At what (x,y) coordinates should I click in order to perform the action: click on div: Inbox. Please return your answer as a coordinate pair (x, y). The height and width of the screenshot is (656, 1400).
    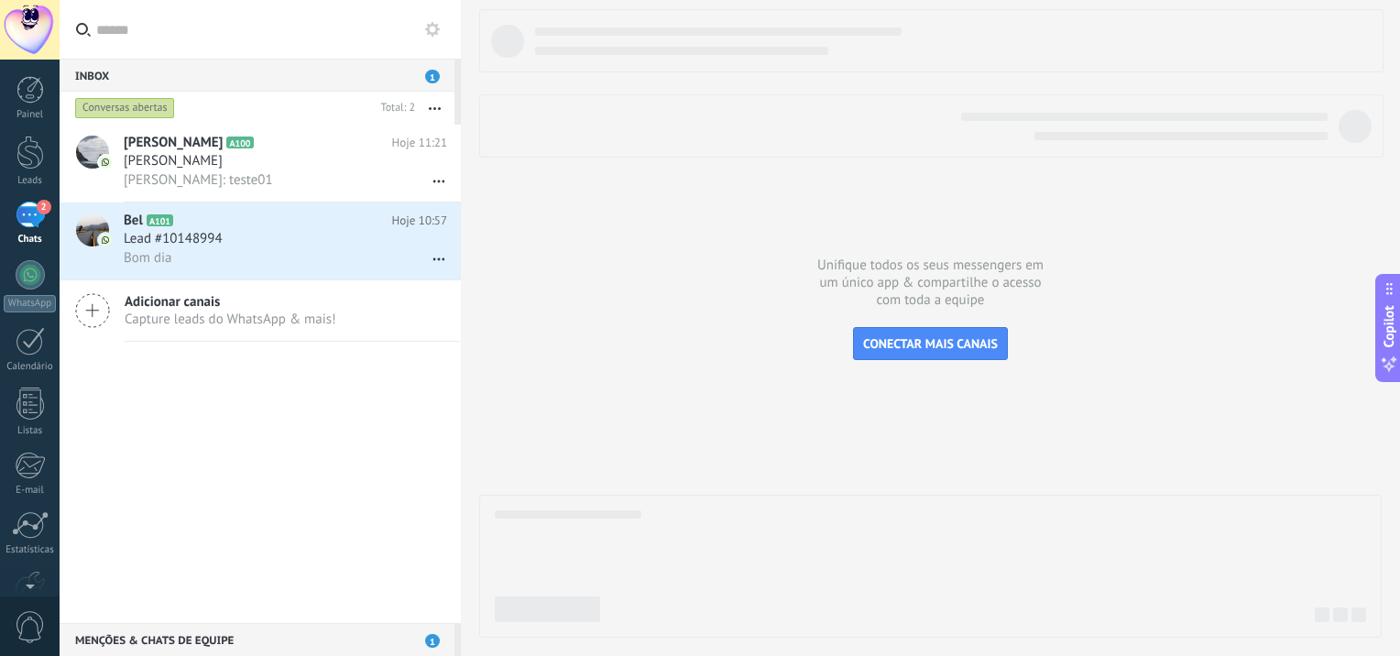
    Looking at the image, I should click on (256, 75).